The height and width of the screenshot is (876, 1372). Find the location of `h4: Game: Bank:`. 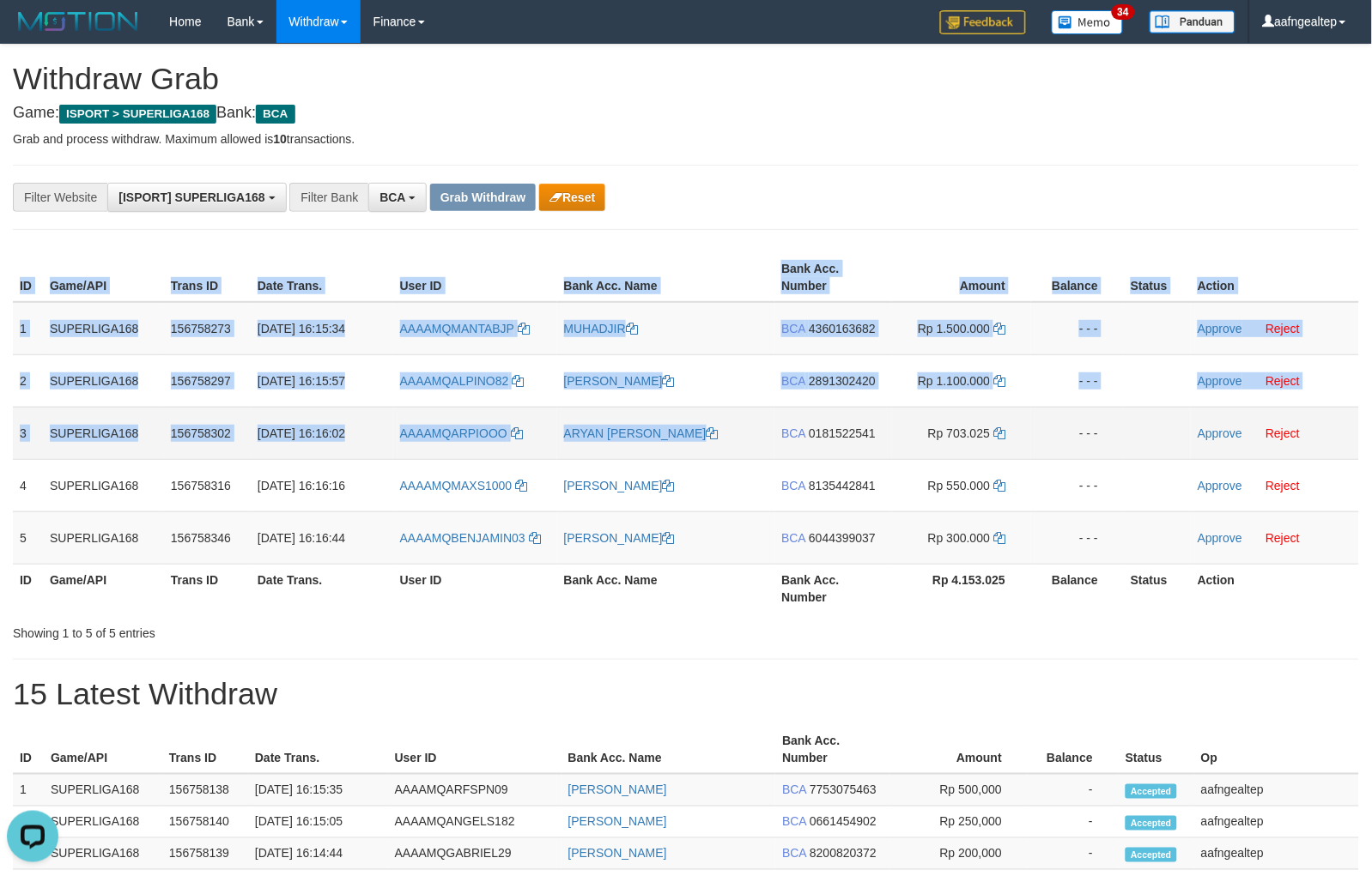

h4: Game: Bank: is located at coordinates (686, 114).